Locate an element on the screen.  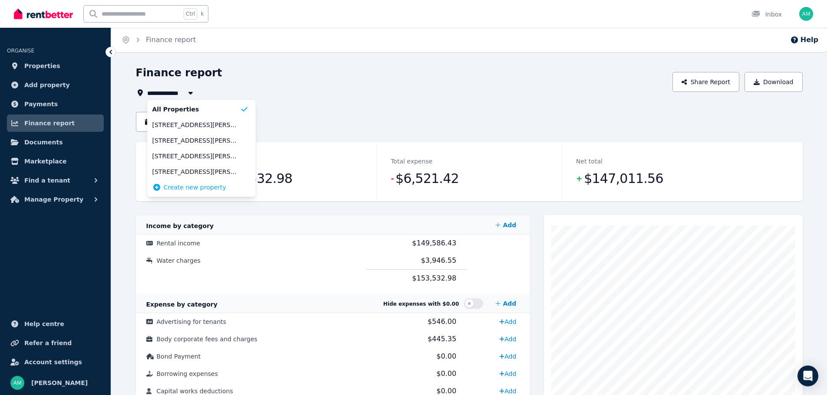
img: RentBetter is located at coordinates (43, 14).